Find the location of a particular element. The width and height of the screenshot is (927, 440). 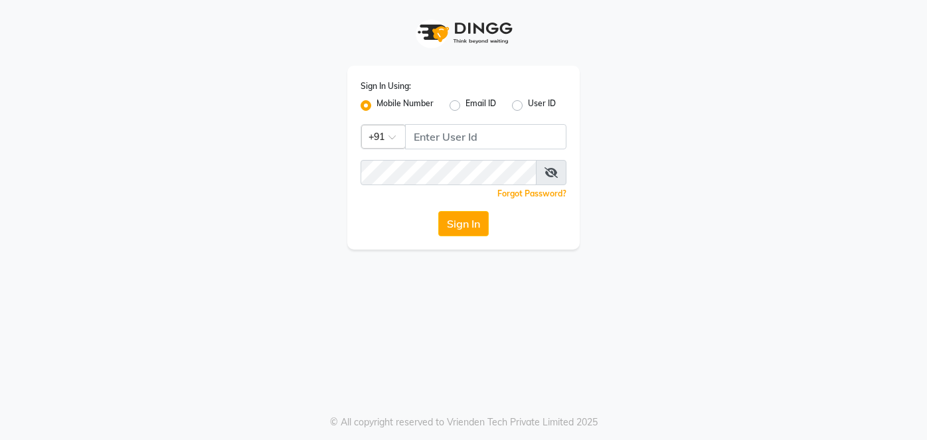

button: Sign In is located at coordinates (463, 224).